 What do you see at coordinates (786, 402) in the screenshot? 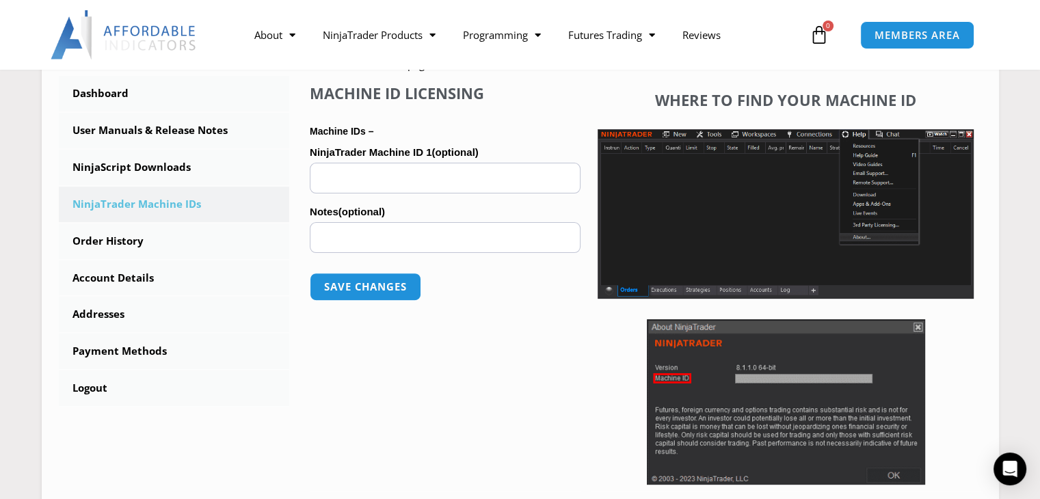
I see `img: Screenshot 2025-01-17 114931 | Affordable Indicators – NinjaTrader` at bounding box center [786, 402].